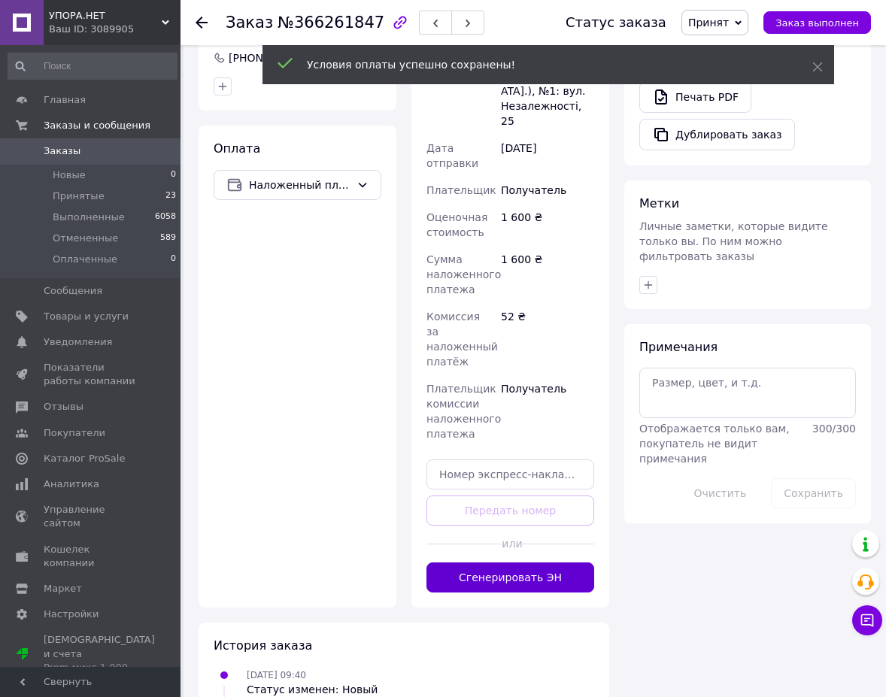  What do you see at coordinates (97, 126) in the screenshot?
I see `span: Заказы и сообщения` at bounding box center [97, 126].